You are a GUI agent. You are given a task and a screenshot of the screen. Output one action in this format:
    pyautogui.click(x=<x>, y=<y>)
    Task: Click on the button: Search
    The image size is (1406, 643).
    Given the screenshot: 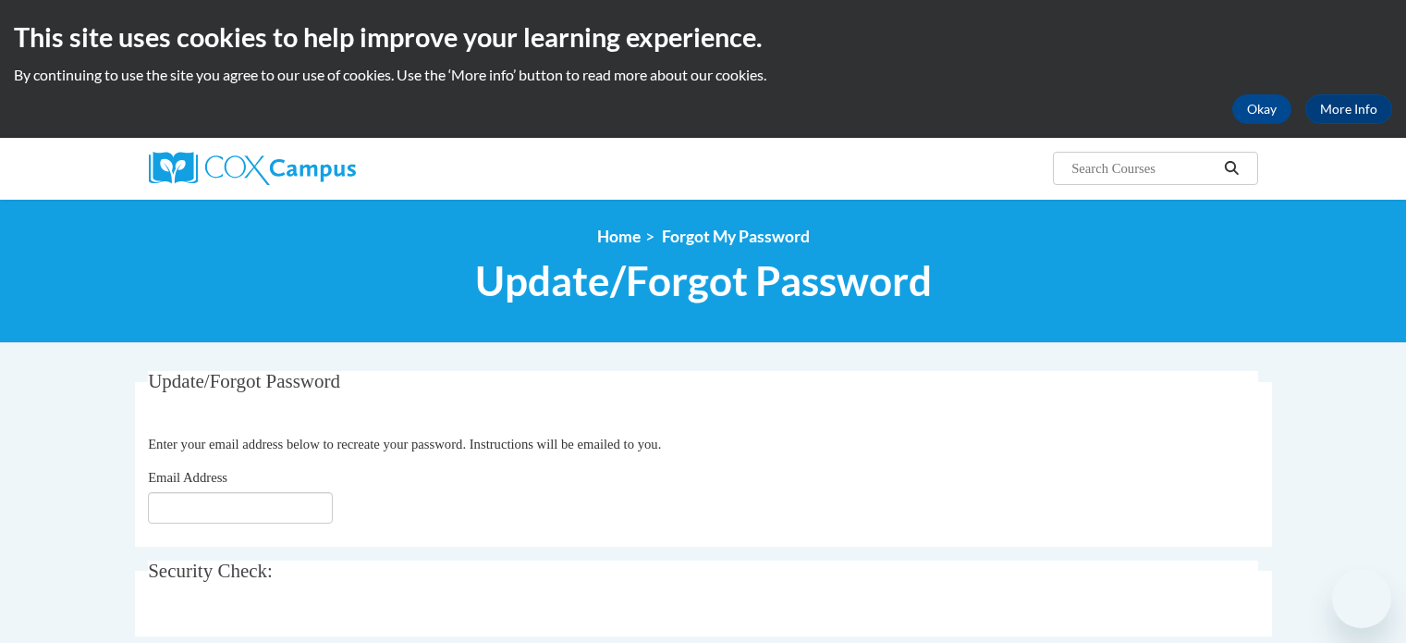 What is the action you would take?
    pyautogui.click(x=1232, y=168)
    